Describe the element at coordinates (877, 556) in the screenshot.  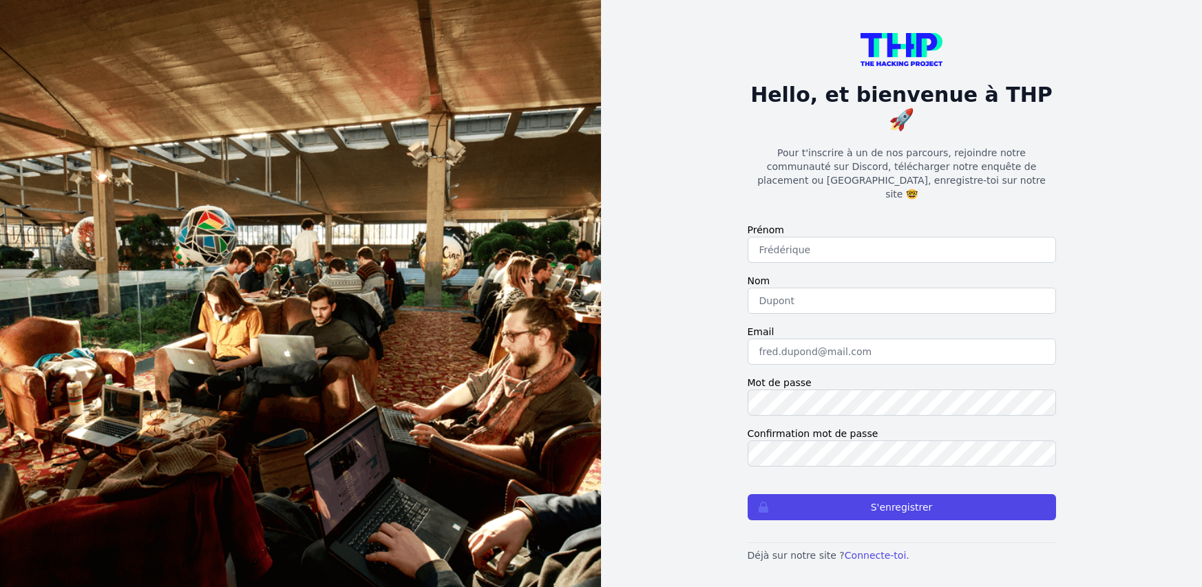
I see `a: Connecte-toi.` at that location.